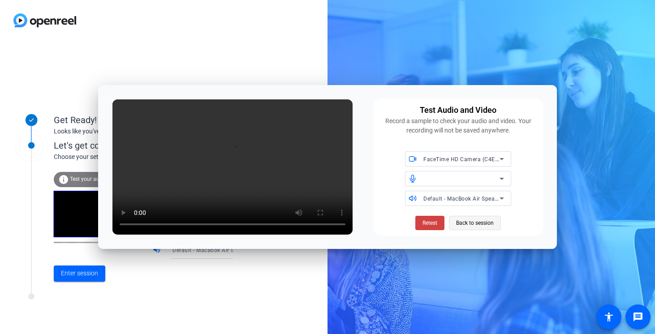 Image resolution: width=655 pixels, height=334 pixels. Describe the element at coordinates (158, 250) in the screenshot. I see `mat-icon: volume_up` at that location.